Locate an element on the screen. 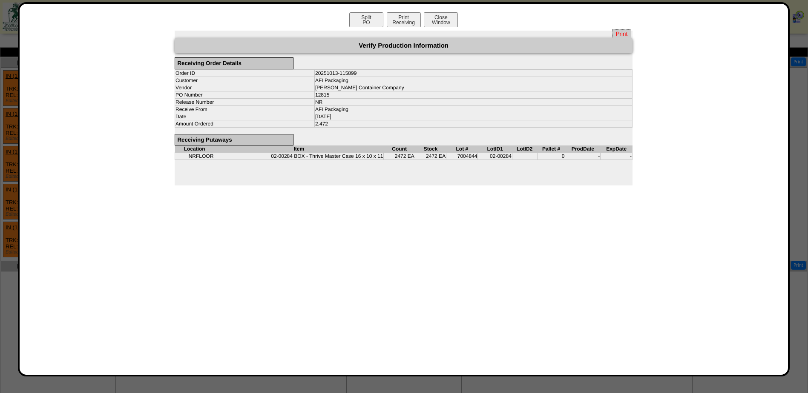 The width and height of the screenshot is (808, 393). td: 02-00284 BOX - Thrive Master Case 16 x 10 x 11 is located at coordinates (299, 156).